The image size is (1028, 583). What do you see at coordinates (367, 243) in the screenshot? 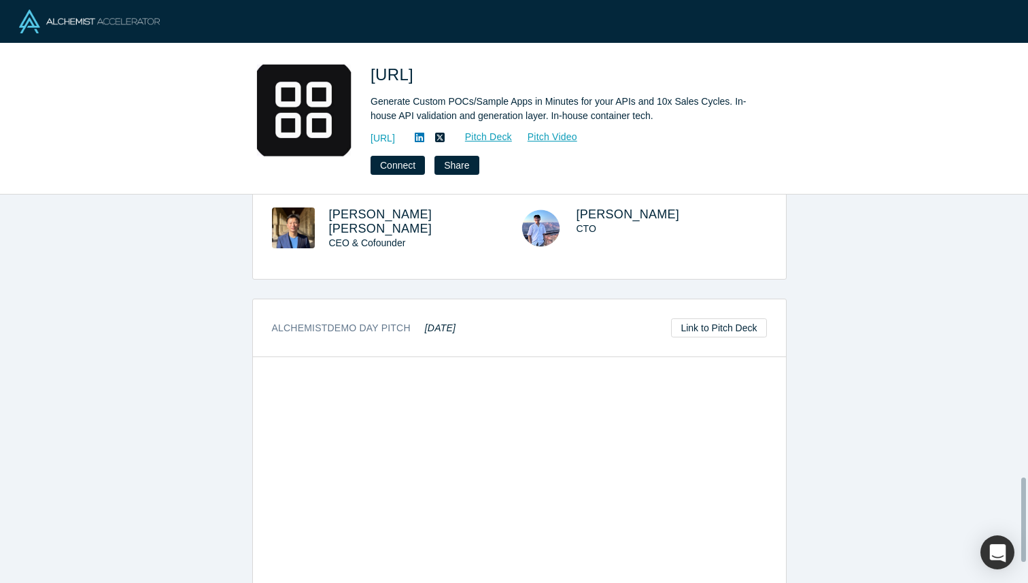
I see `span: CEO & Cofounder` at bounding box center [367, 243].